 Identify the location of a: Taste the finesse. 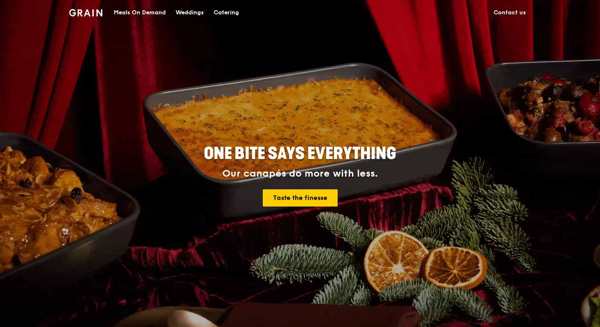
(300, 198).